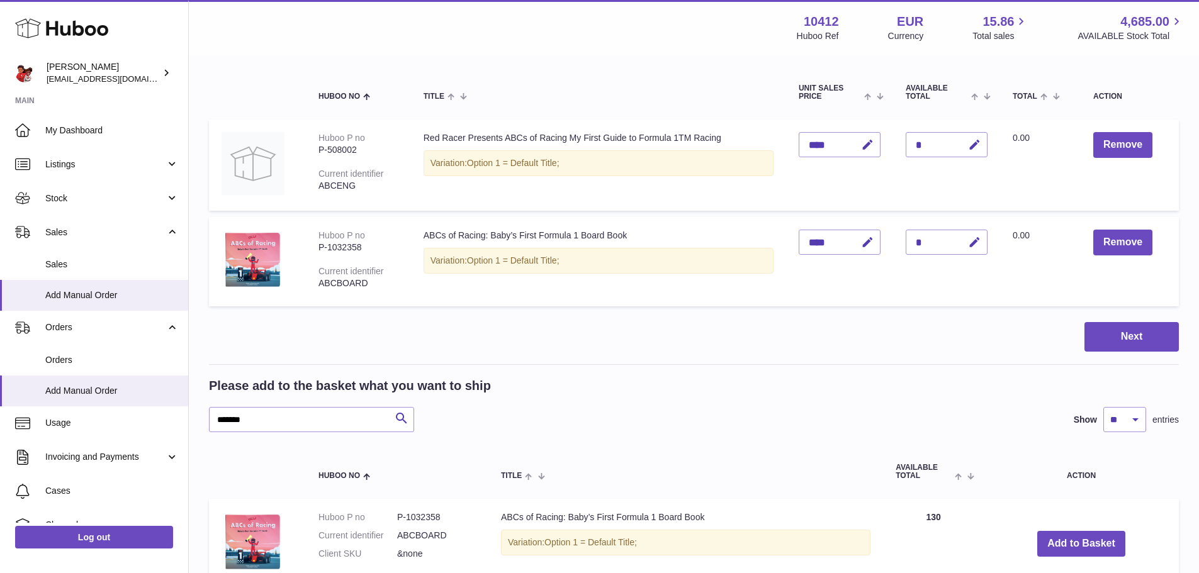 The image size is (1199, 573). I want to click on div: ABCENG, so click(358, 186).